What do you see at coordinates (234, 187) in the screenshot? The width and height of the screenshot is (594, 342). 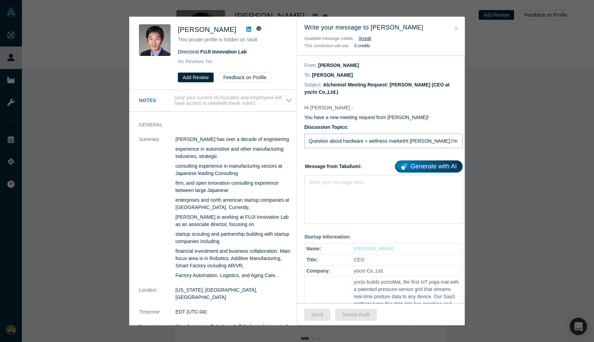 I see `p: firm, and open innovation consulting experience between large Japanese` at bounding box center [234, 187].